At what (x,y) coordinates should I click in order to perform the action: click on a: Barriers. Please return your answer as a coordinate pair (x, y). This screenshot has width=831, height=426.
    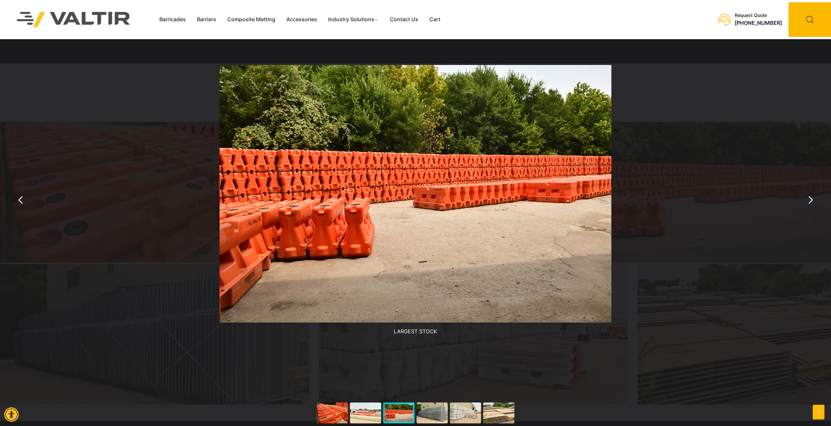
    Looking at the image, I should click on (206, 20).